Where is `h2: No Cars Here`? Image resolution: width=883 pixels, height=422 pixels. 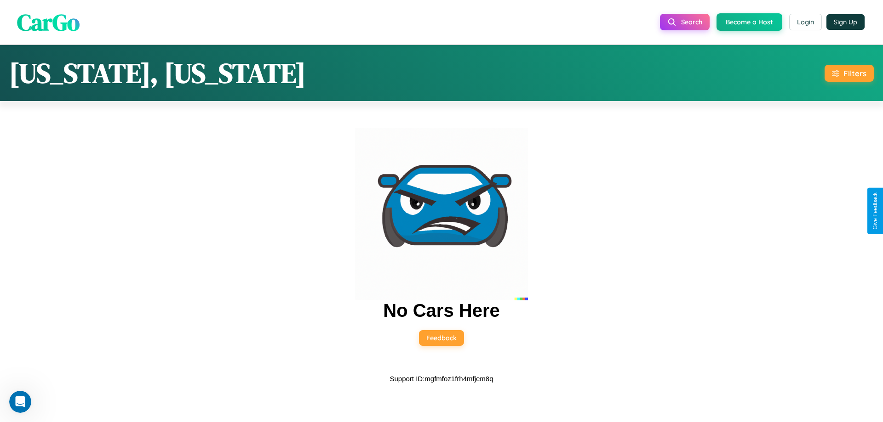 h2: No Cars Here is located at coordinates (441, 311).